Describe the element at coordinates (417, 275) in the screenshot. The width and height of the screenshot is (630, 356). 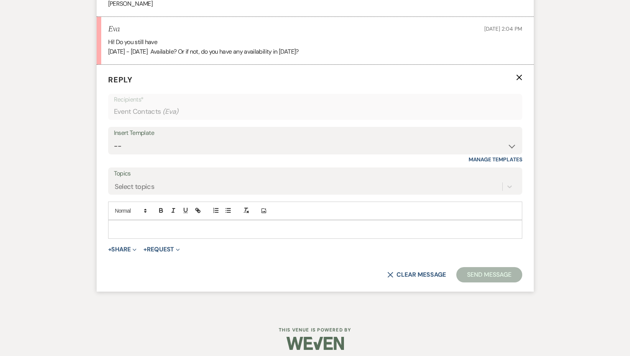
I see `button: Clear message` at that location.